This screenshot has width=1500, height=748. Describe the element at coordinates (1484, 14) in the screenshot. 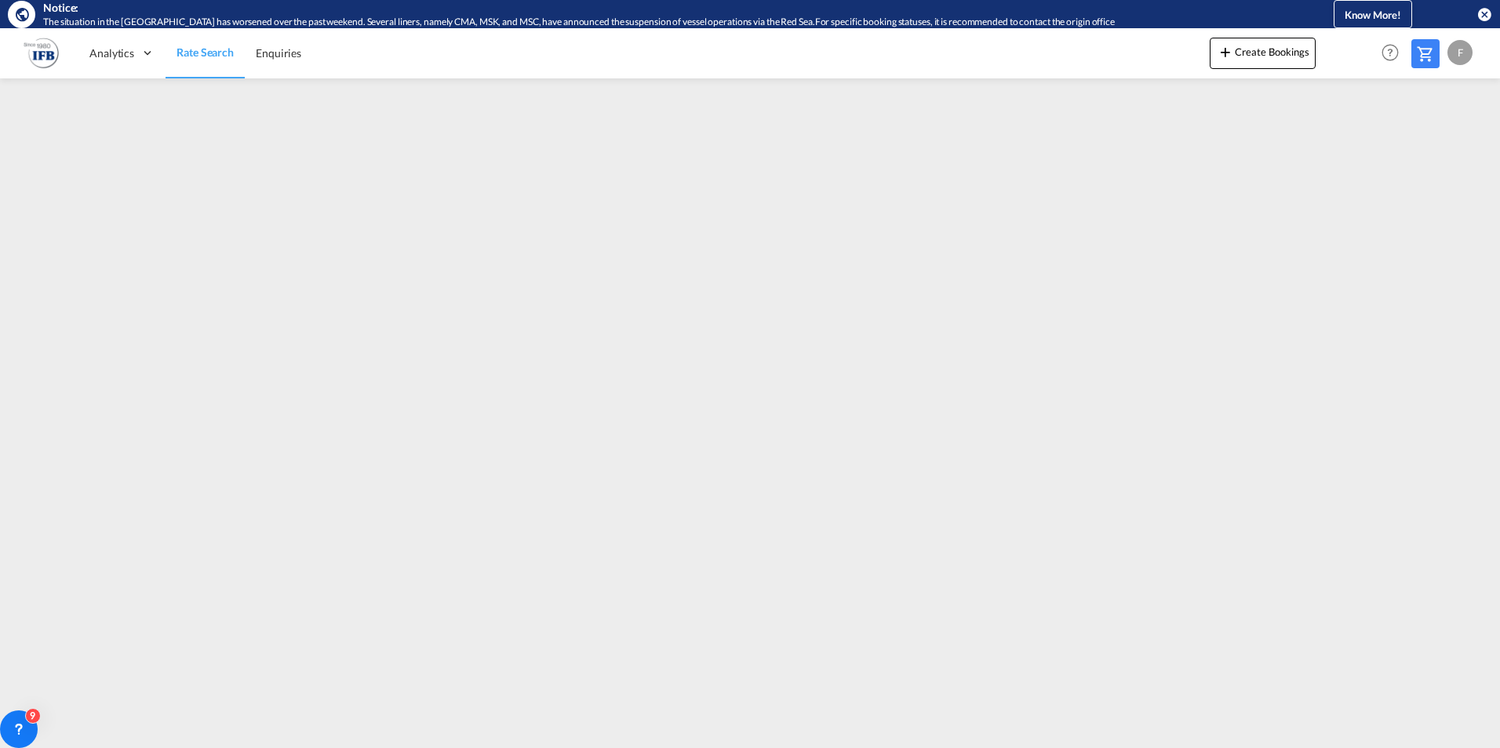

I see `button: icon-close-circle` at that location.